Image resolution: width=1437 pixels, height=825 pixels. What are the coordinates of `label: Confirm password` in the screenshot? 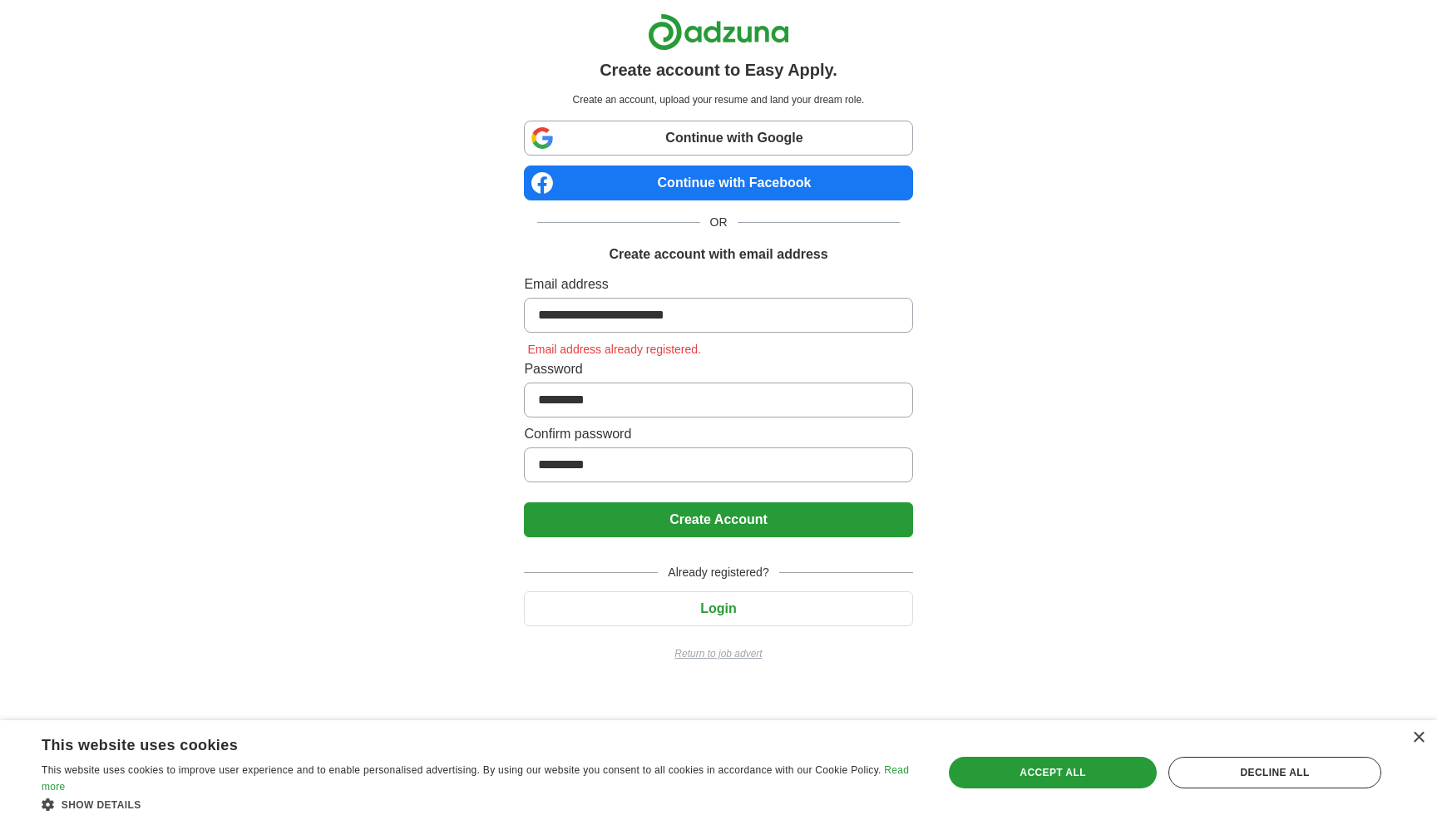 It's located at (718, 434).